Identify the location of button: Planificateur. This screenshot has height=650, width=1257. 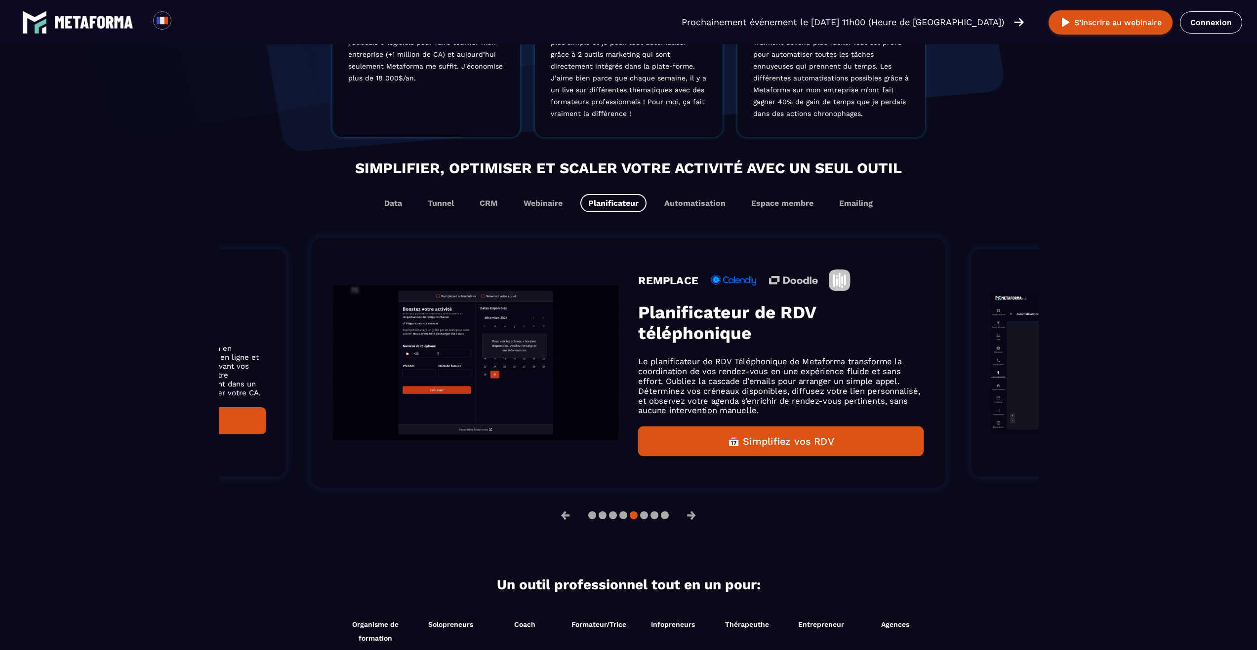
(613, 203).